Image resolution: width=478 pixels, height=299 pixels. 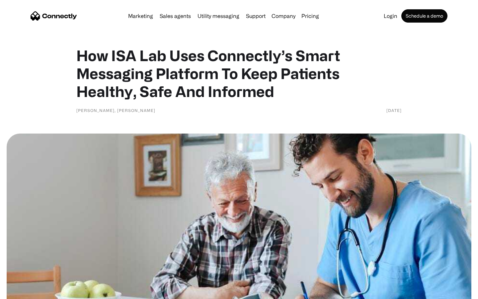 I want to click on div: Company, so click(x=283, y=16).